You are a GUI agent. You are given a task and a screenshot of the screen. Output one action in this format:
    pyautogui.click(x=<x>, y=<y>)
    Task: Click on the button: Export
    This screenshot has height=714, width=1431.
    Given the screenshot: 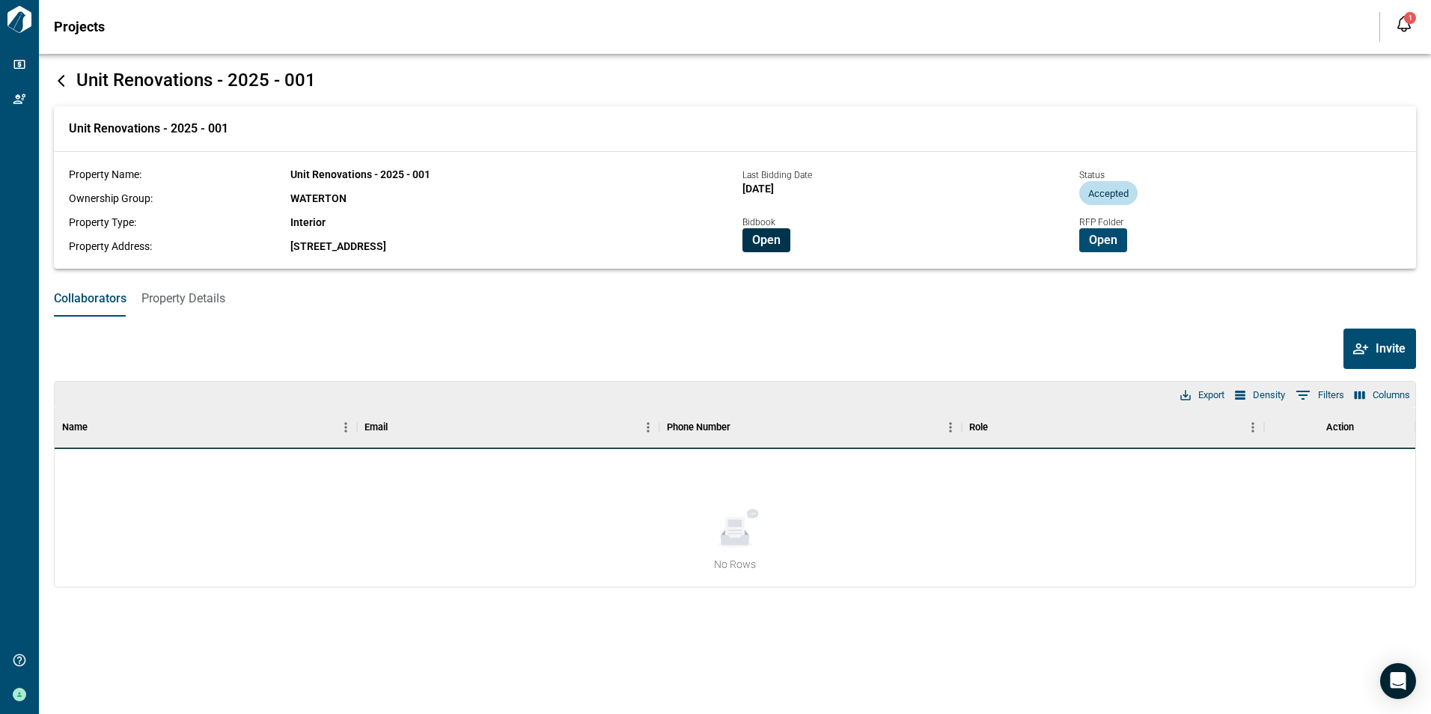 What is the action you would take?
    pyautogui.click(x=1202, y=395)
    